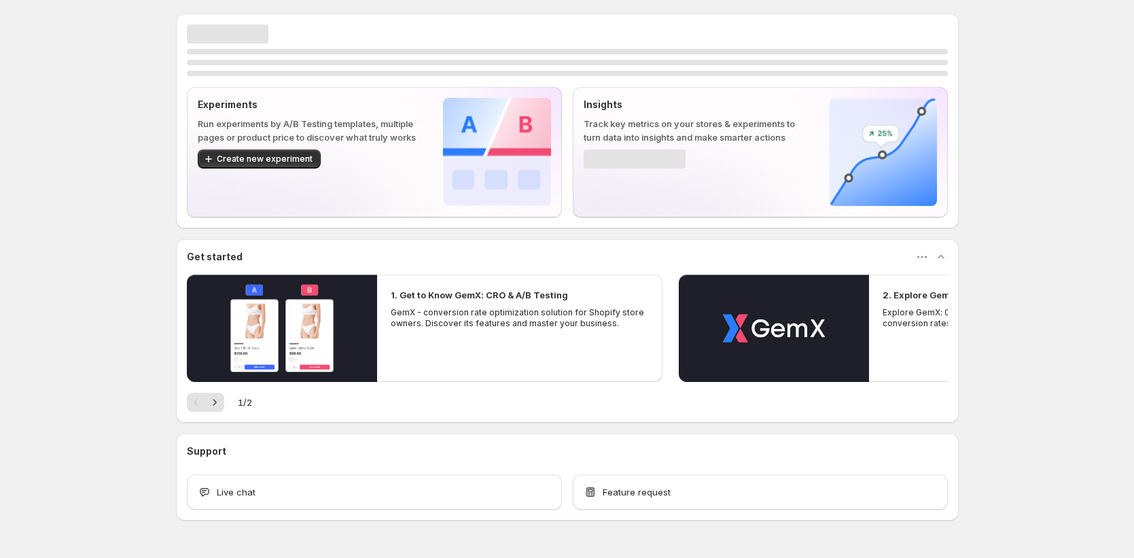 This screenshot has width=1134, height=558. Describe the element at coordinates (215, 402) in the screenshot. I see `button: Next` at that location.